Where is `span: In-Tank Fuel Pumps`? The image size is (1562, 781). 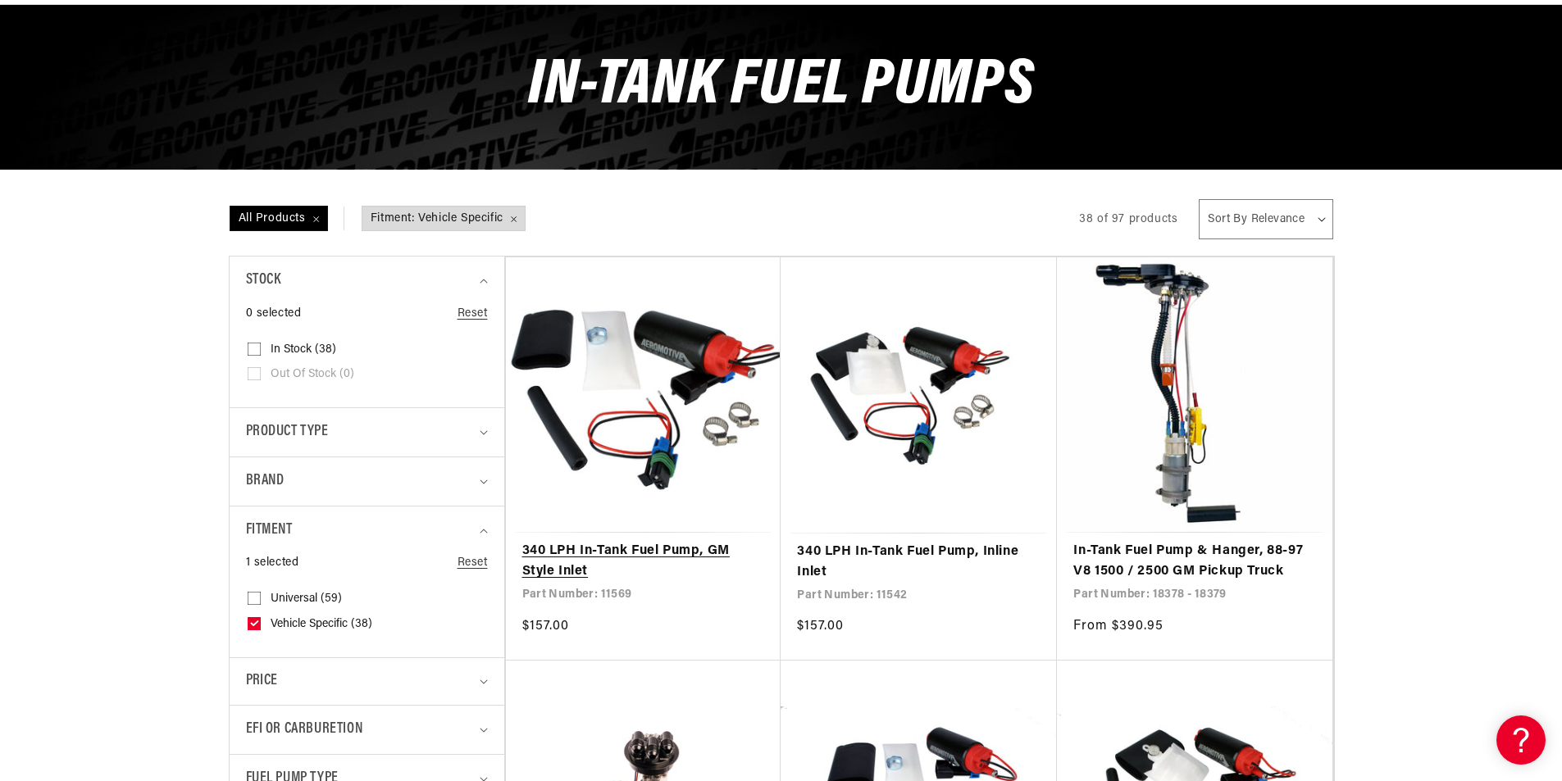
span: In-Tank Fuel Pumps is located at coordinates (781, 86).